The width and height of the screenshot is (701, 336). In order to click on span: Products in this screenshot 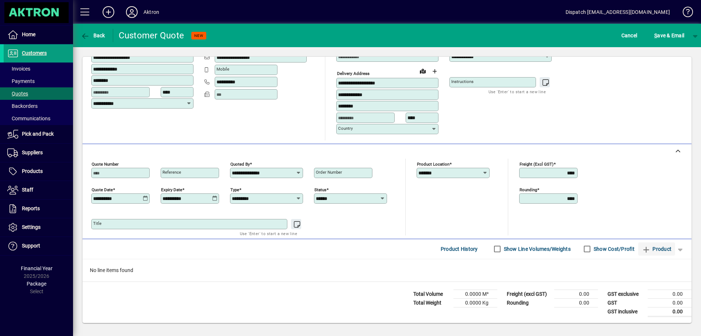, I will do `click(32, 171)`.